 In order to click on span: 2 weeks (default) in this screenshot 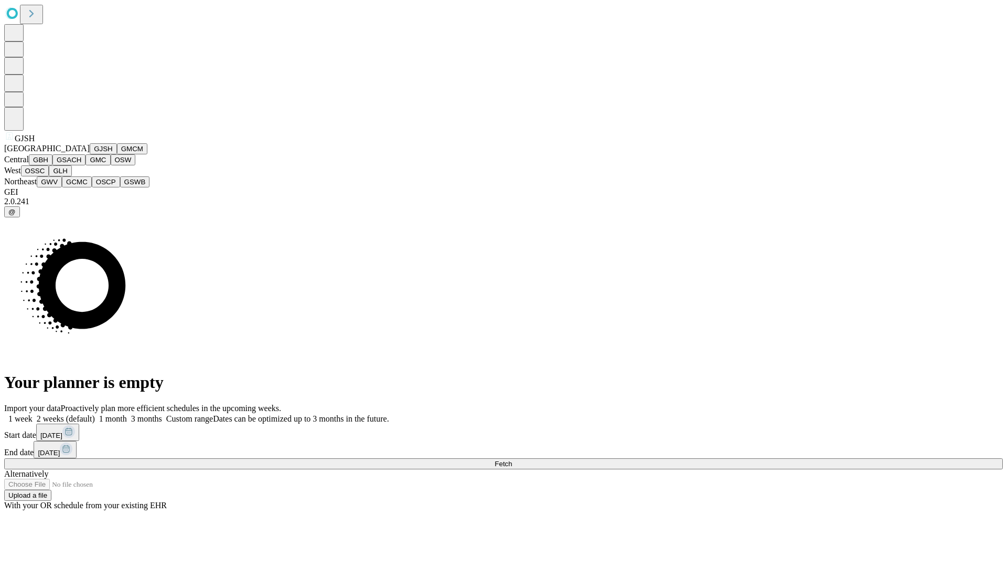, I will do `click(66, 418)`.